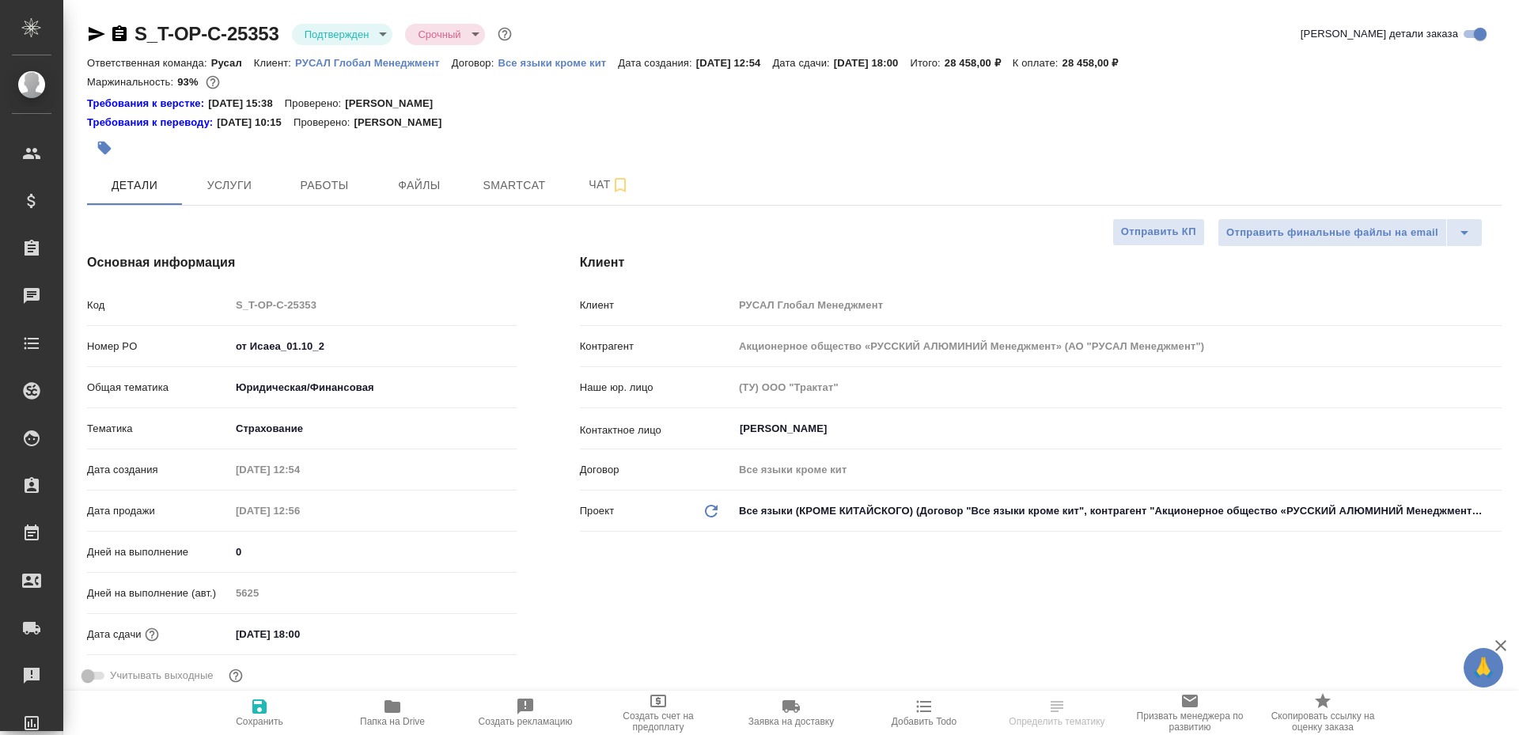 The height and width of the screenshot is (735, 1519). I want to click on p: РУСАЛ Глобал Менеджмент, so click(373, 62).